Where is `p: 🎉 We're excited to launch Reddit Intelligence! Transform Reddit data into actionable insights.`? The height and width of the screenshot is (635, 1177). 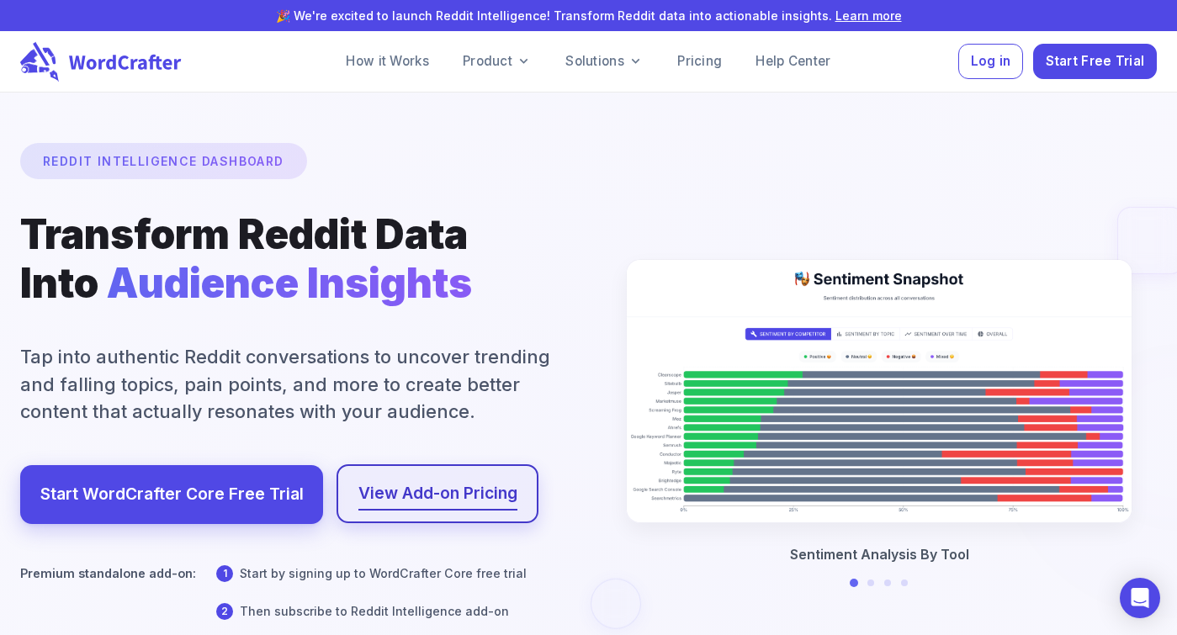 p: 🎉 We're excited to launch Reddit Intelligence! Transform Reddit data into actionable insights. is located at coordinates (588, 15).